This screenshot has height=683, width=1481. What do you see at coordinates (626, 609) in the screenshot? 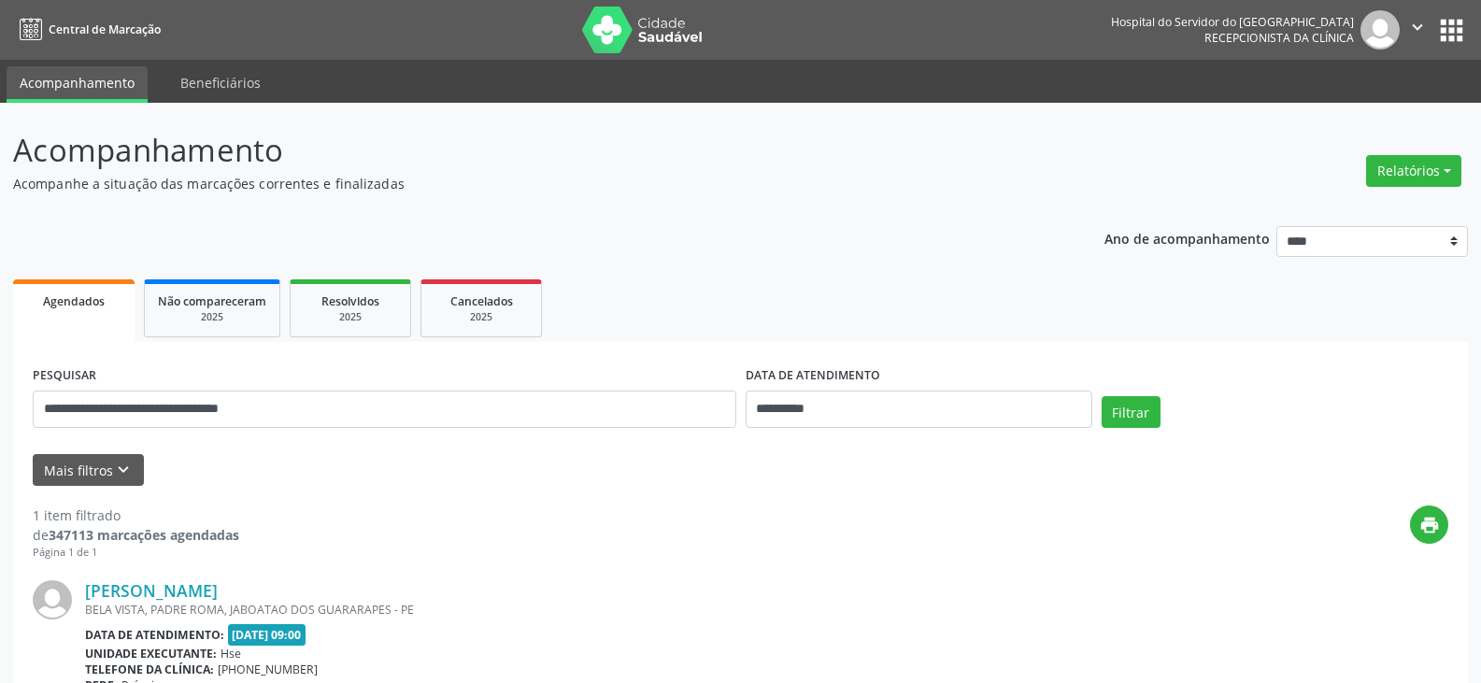
I see `div: BELA VISTA, PADRE ROMA, JABOATAO DOS GUARARAPES - PE` at bounding box center [626, 609].